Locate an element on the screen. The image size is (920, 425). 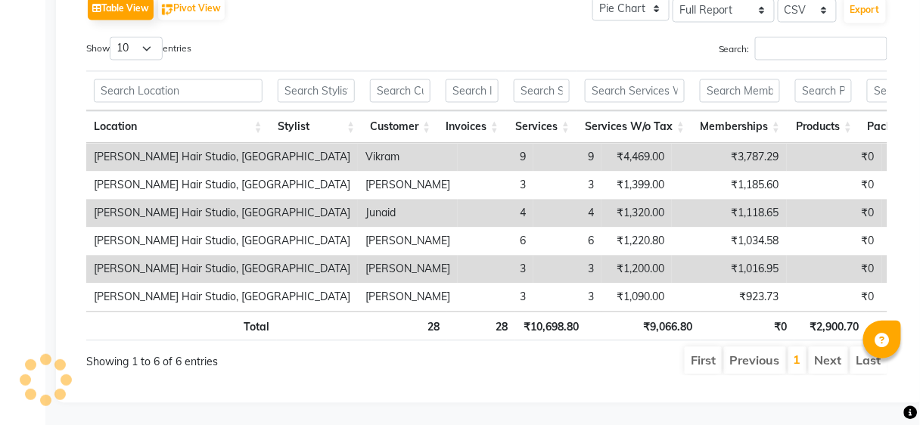
td: ₹1,034.58 is located at coordinates (730, 241).